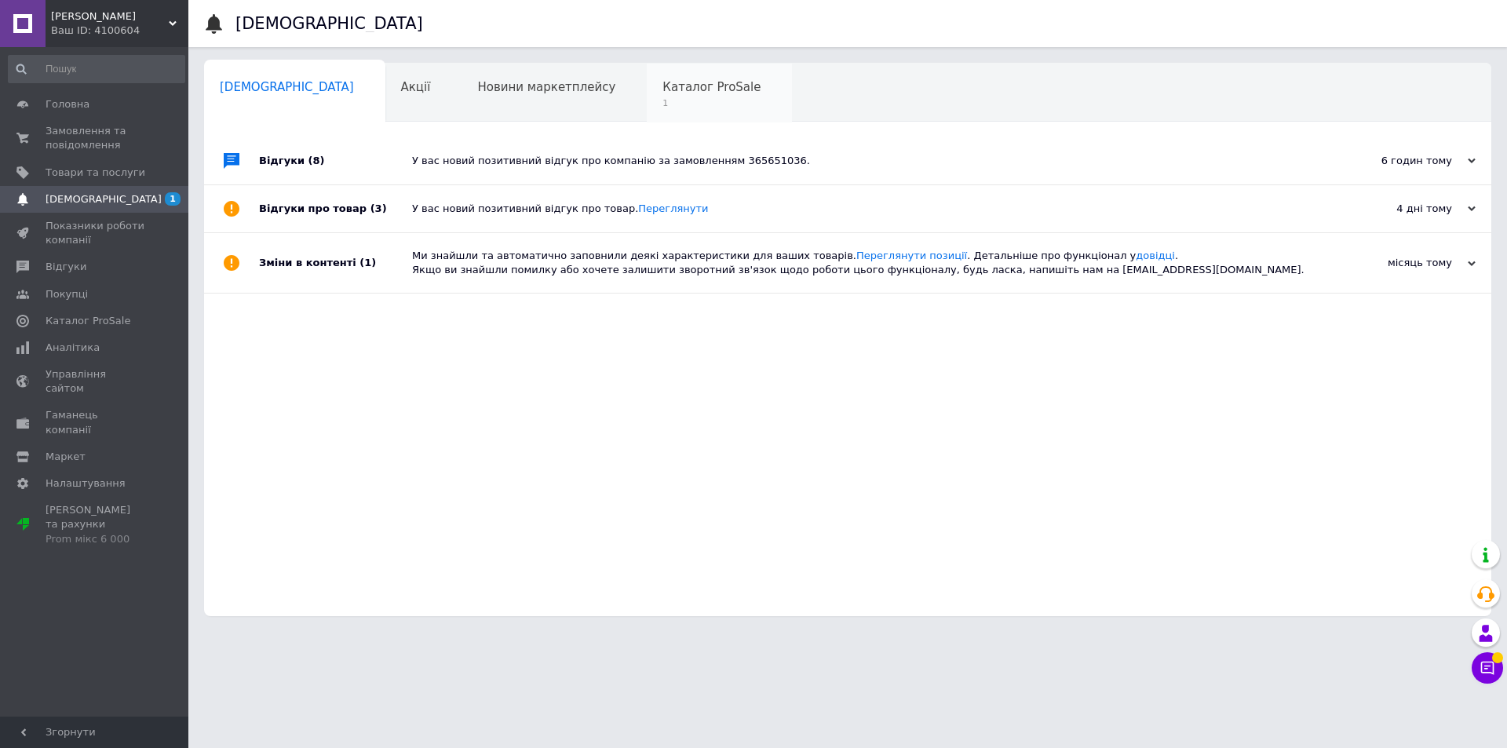  What do you see at coordinates (97, 69) in the screenshot?
I see `input: Пошук` at bounding box center [97, 69].